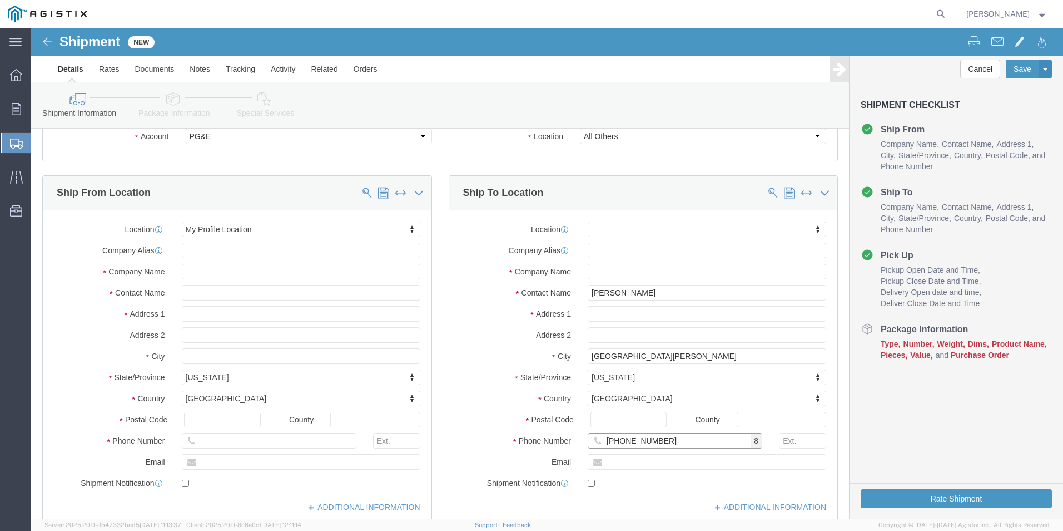 This screenshot has width=1063, height=531. Describe the element at coordinates (244, 524) in the screenshot. I see `span: Client: 2025.20.0-8c6e0cf` at that location.